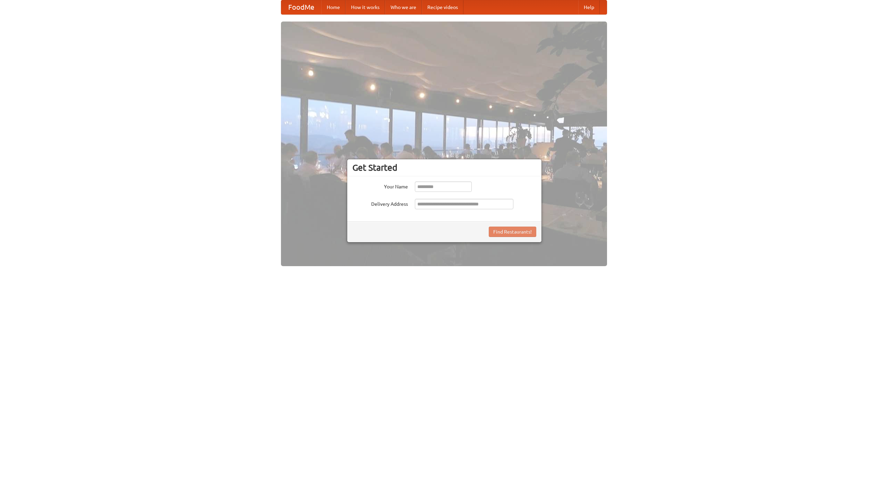  Describe the element at coordinates (444, 168) in the screenshot. I see `h3: Get Started` at that location.